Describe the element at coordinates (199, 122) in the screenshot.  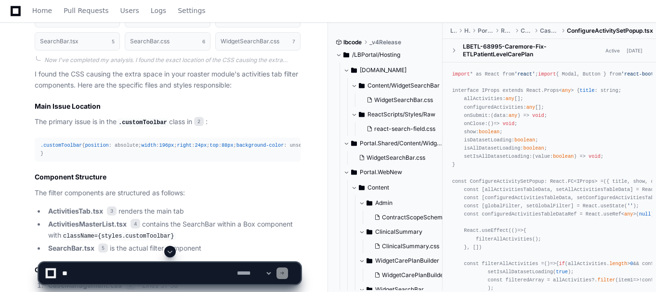
I see `span: 2` at that location.